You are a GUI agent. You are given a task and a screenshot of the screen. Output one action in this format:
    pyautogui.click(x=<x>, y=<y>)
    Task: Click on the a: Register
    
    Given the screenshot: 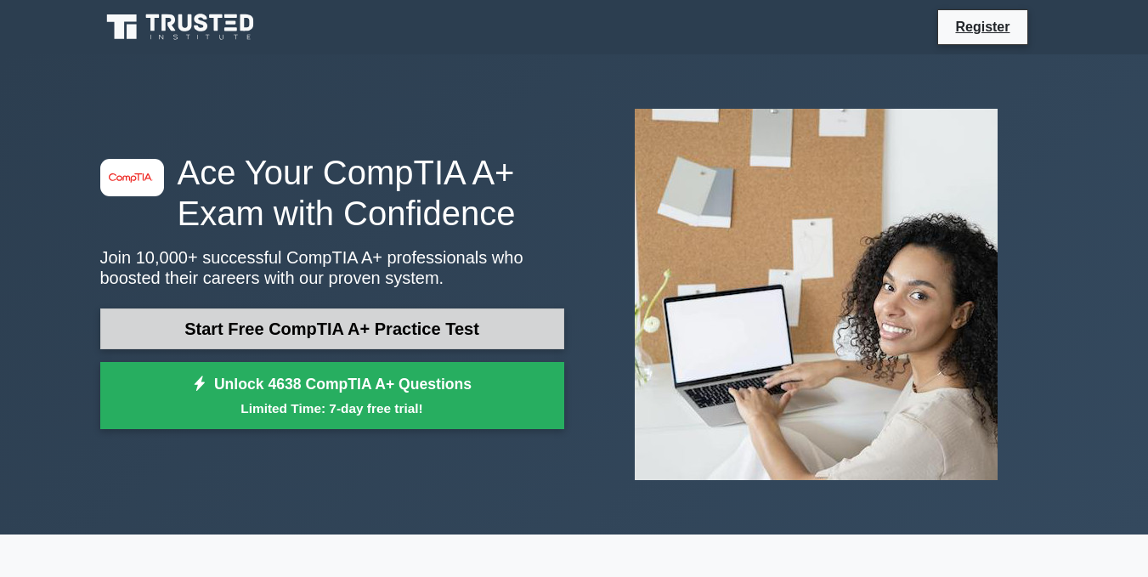 What is the action you would take?
    pyautogui.click(x=982, y=26)
    